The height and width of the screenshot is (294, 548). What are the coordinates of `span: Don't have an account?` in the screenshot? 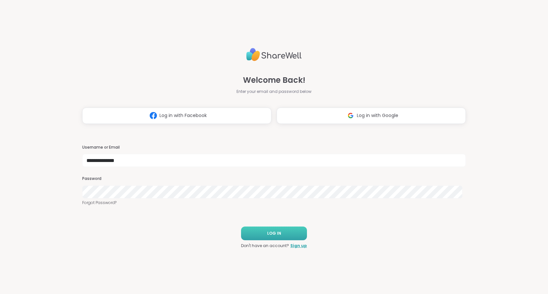 It's located at (265, 246).